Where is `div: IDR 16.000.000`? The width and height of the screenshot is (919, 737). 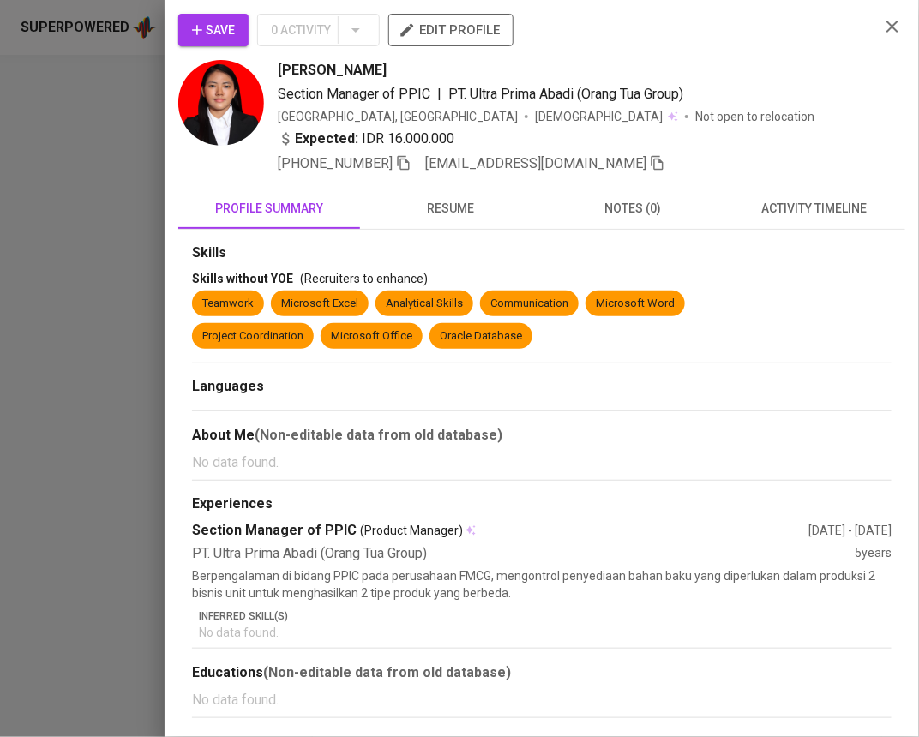 div: IDR 16.000.000 is located at coordinates (366, 139).